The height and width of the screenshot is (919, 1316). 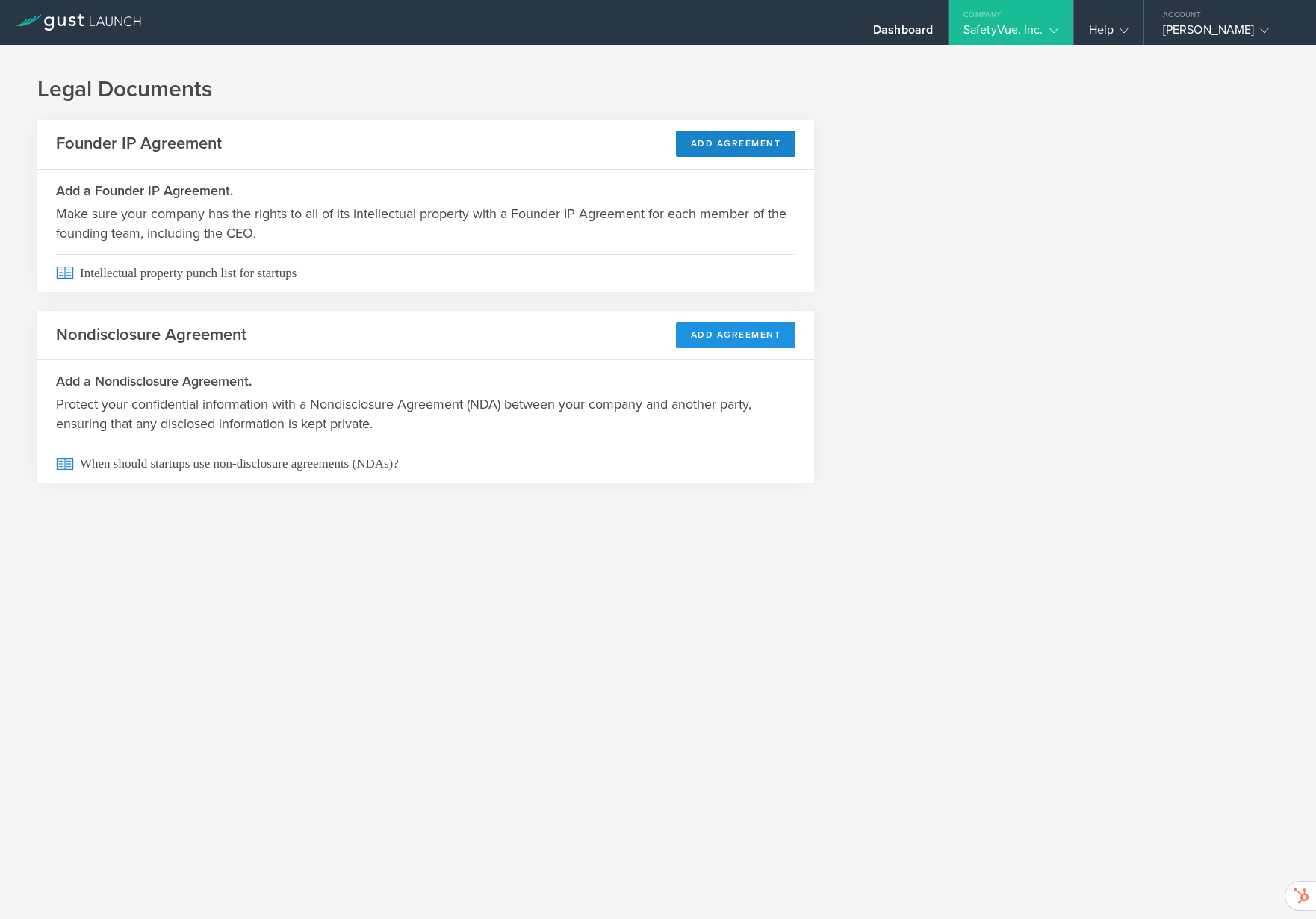 I want to click on h2: Founder IP Agreement, so click(x=139, y=144).